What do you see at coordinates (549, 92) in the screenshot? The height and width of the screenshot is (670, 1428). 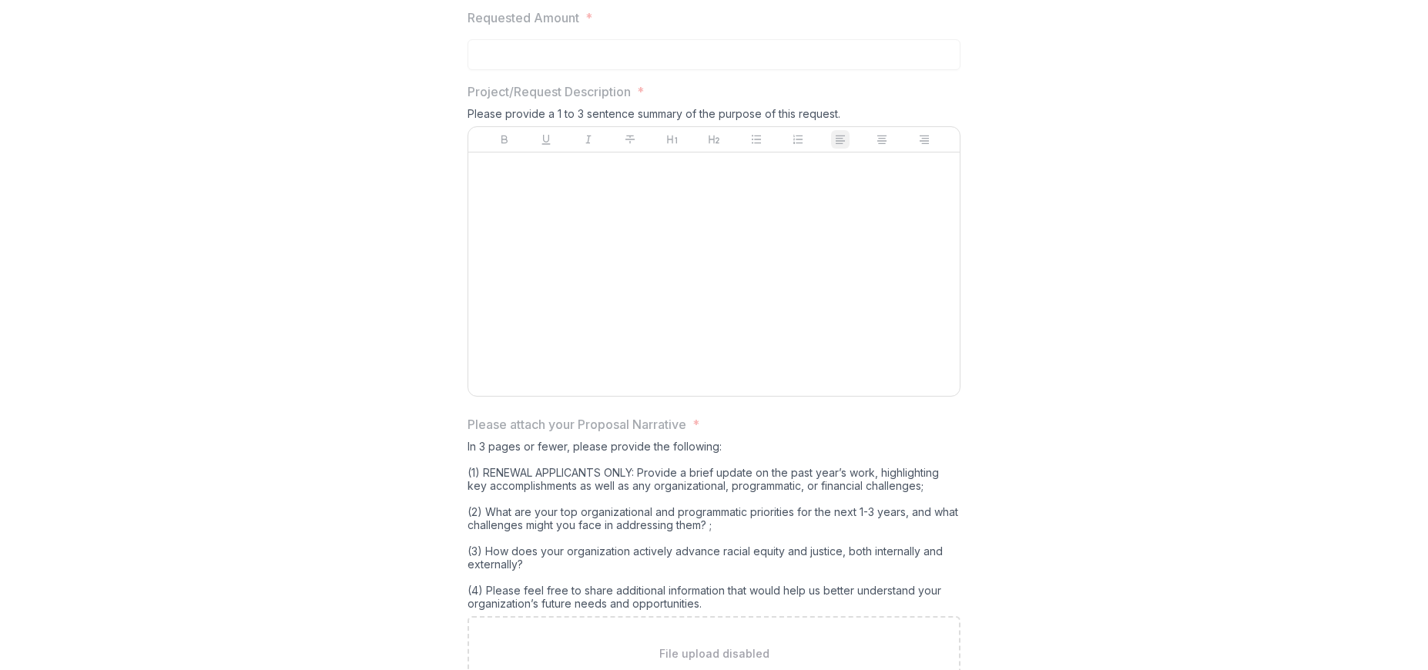 I see `p: Project/Request Description` at bounding box center [549, 92].